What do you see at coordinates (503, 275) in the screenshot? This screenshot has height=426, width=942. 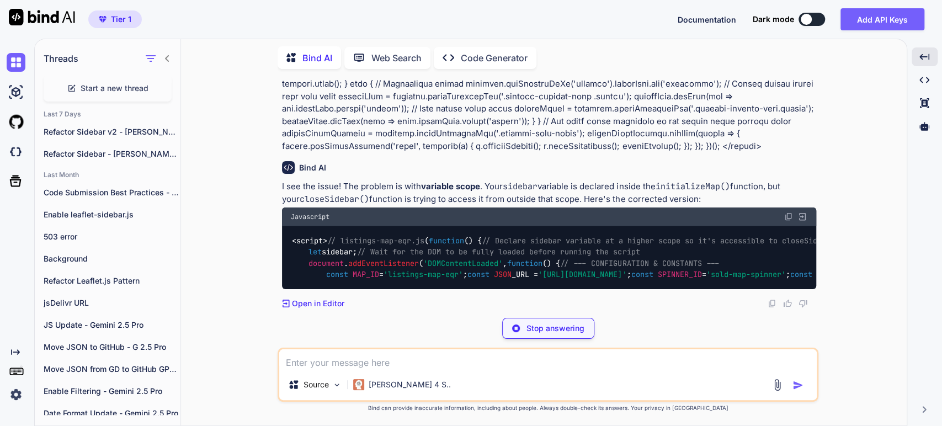 I see `span: JSON` at bounding box center [503, 275].